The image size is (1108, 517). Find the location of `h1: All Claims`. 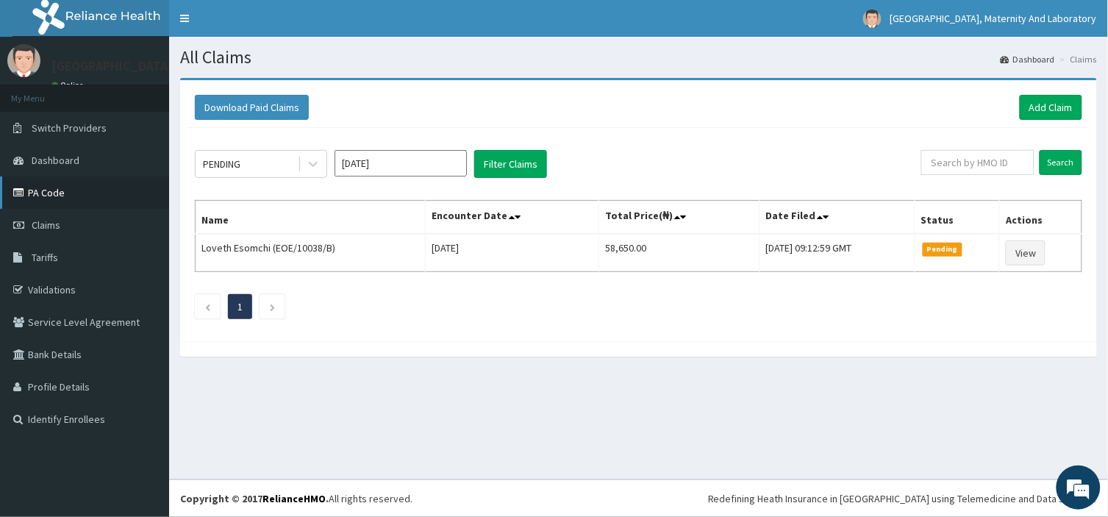

h1: All Claims is located at coordinates (638, 57).